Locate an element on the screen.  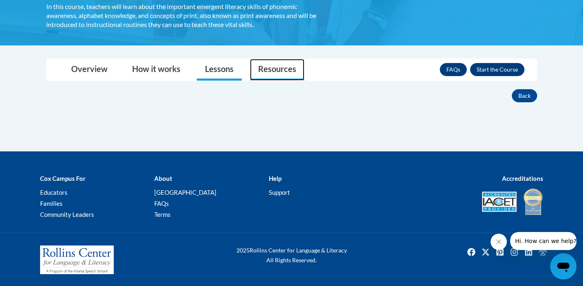
img: Instagram icon is located at coordinates (514, 252).